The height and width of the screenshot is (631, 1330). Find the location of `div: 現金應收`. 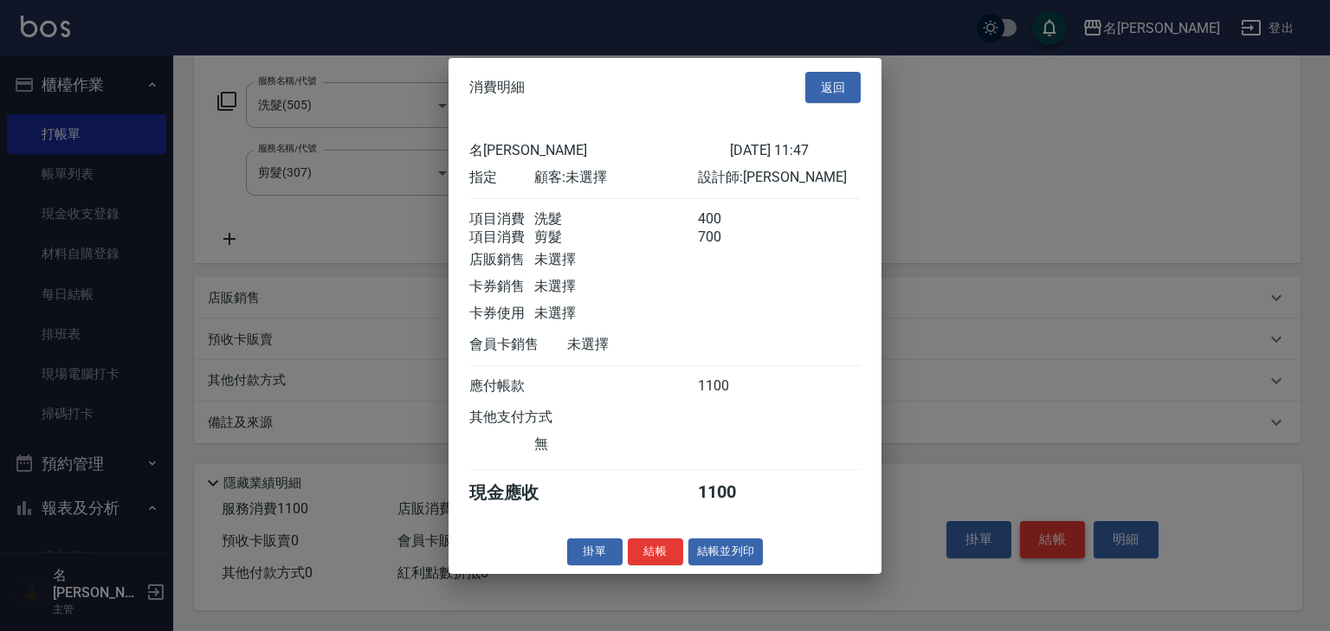

div: 現金應收 is located at coordinates (518, 493).